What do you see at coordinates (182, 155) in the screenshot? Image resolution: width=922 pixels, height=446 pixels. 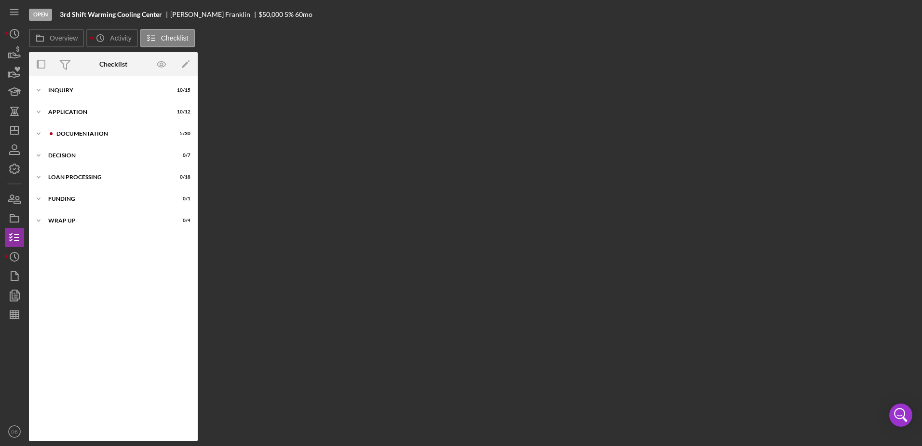 I see `div: 0 / 7` at bounding box center [182, 155].